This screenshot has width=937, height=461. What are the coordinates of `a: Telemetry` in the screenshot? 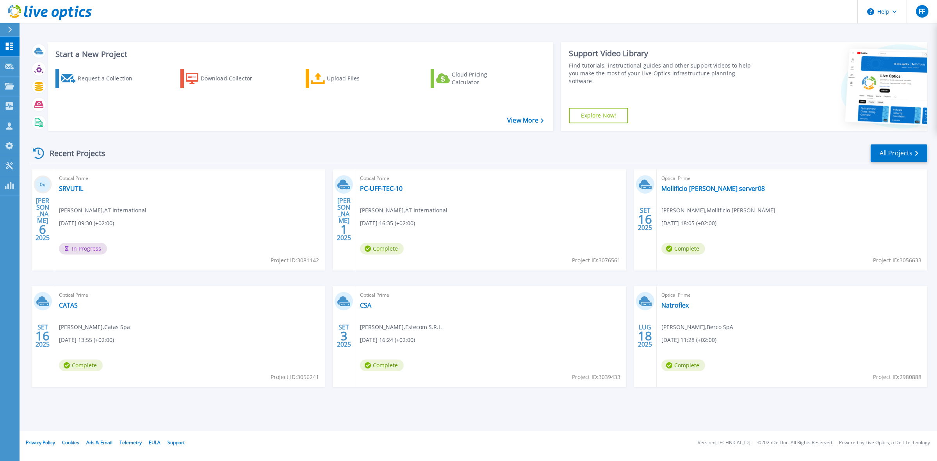 It's located at (130, 442).